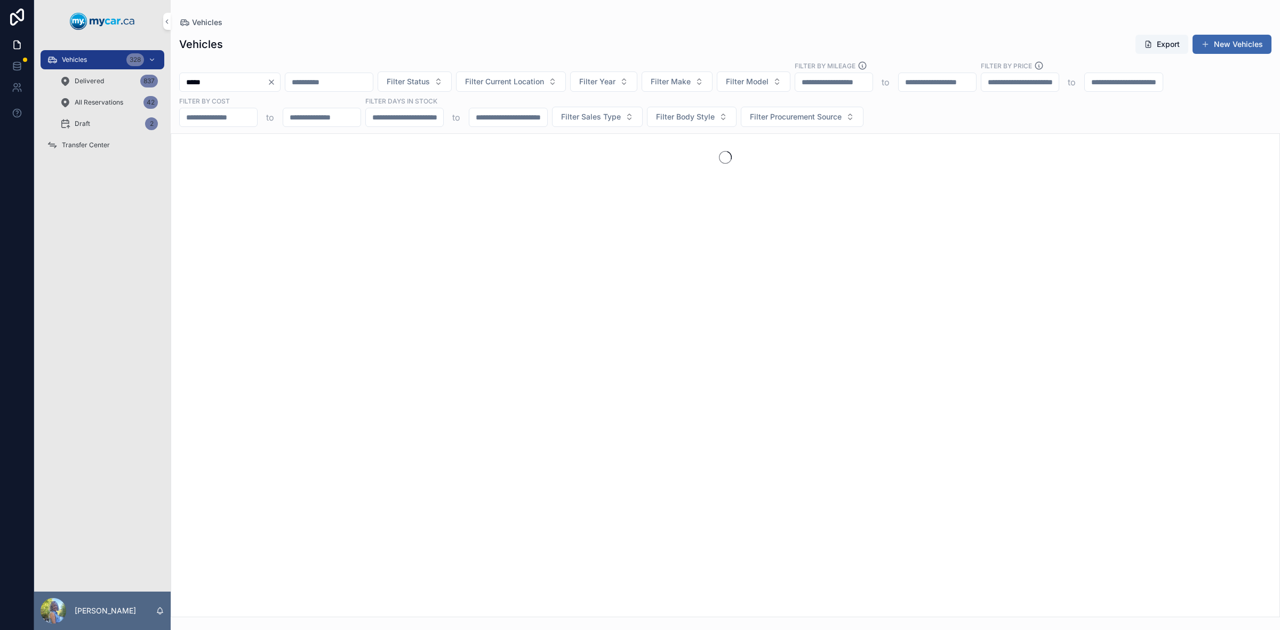  What do you see at coordinates (670, 82) in the screenshot?
I see `span: Filter Make` at bounding box center [670, 82].